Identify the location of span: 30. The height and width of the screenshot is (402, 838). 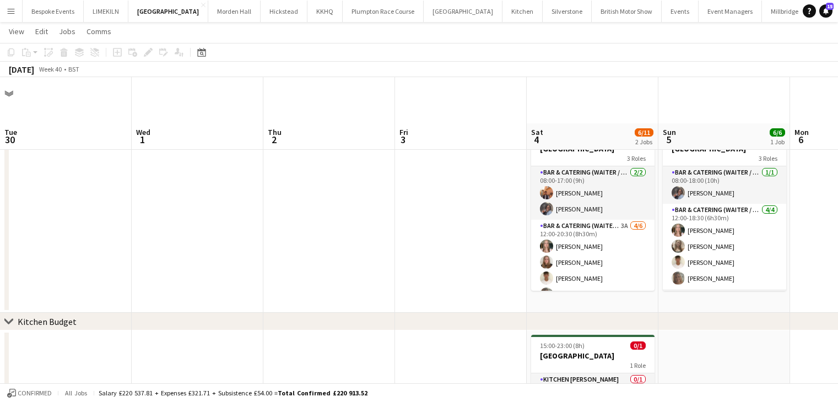
(10, 139).